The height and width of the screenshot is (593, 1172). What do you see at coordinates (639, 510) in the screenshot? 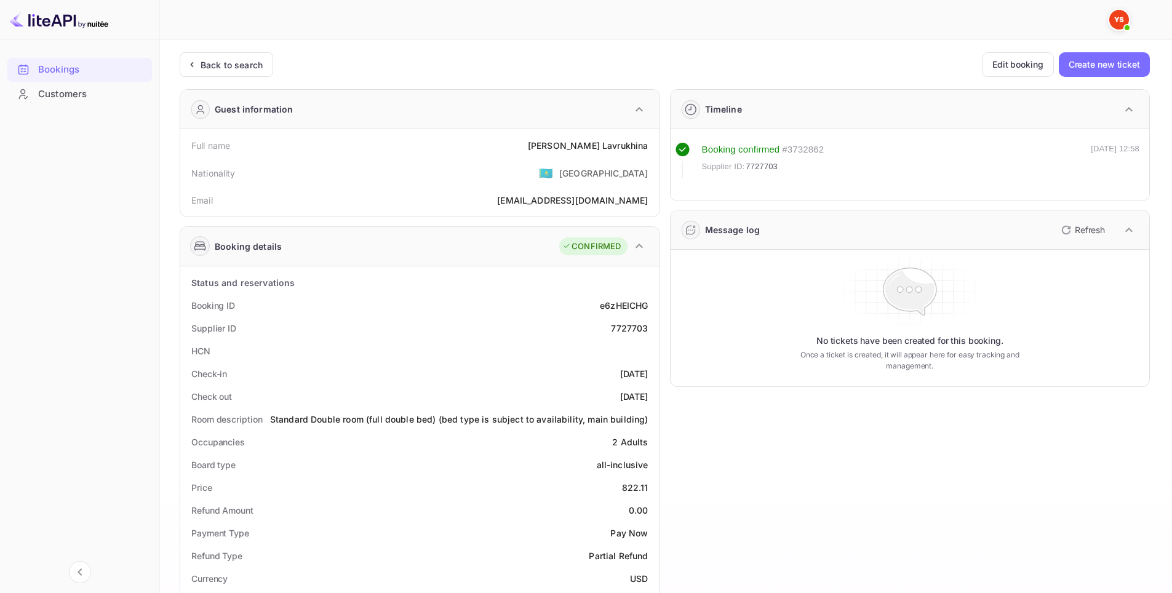
I see `div: 0.00` at bounding box center [639, 510].